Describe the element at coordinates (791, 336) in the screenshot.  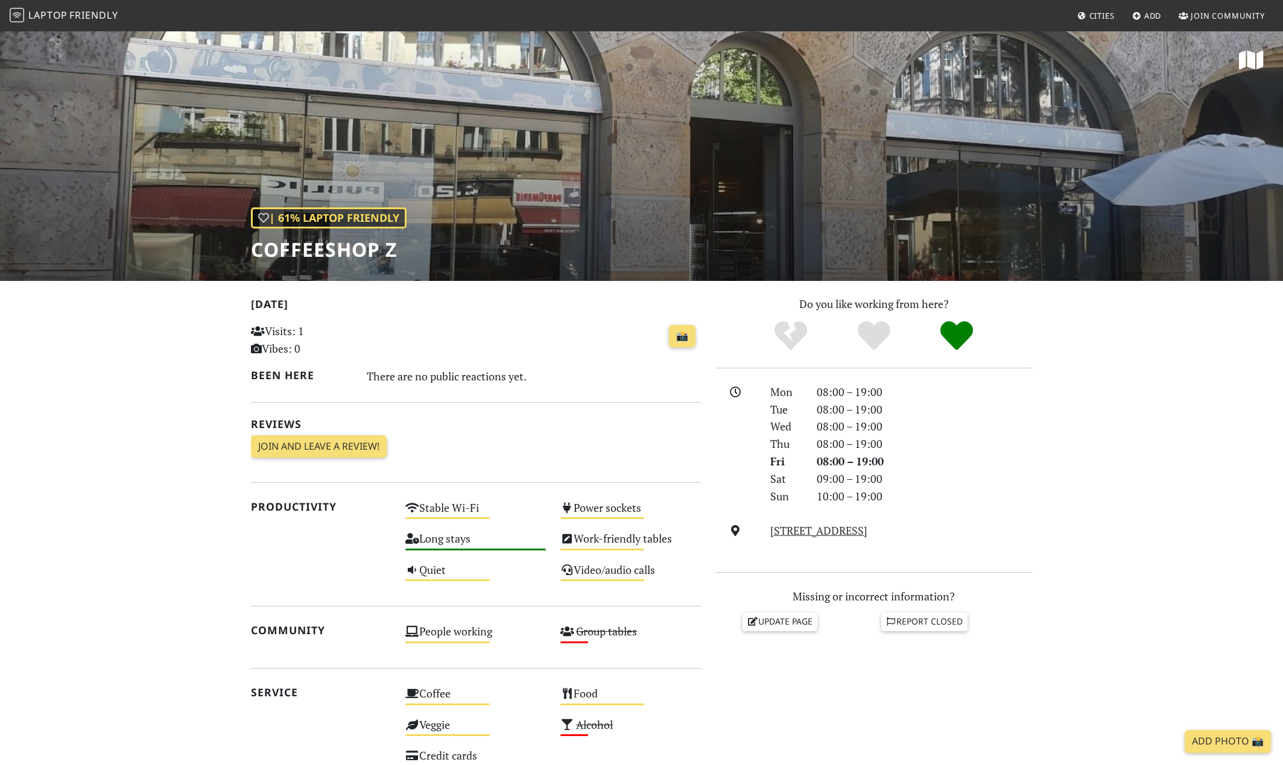
I see `div: No` at that location.